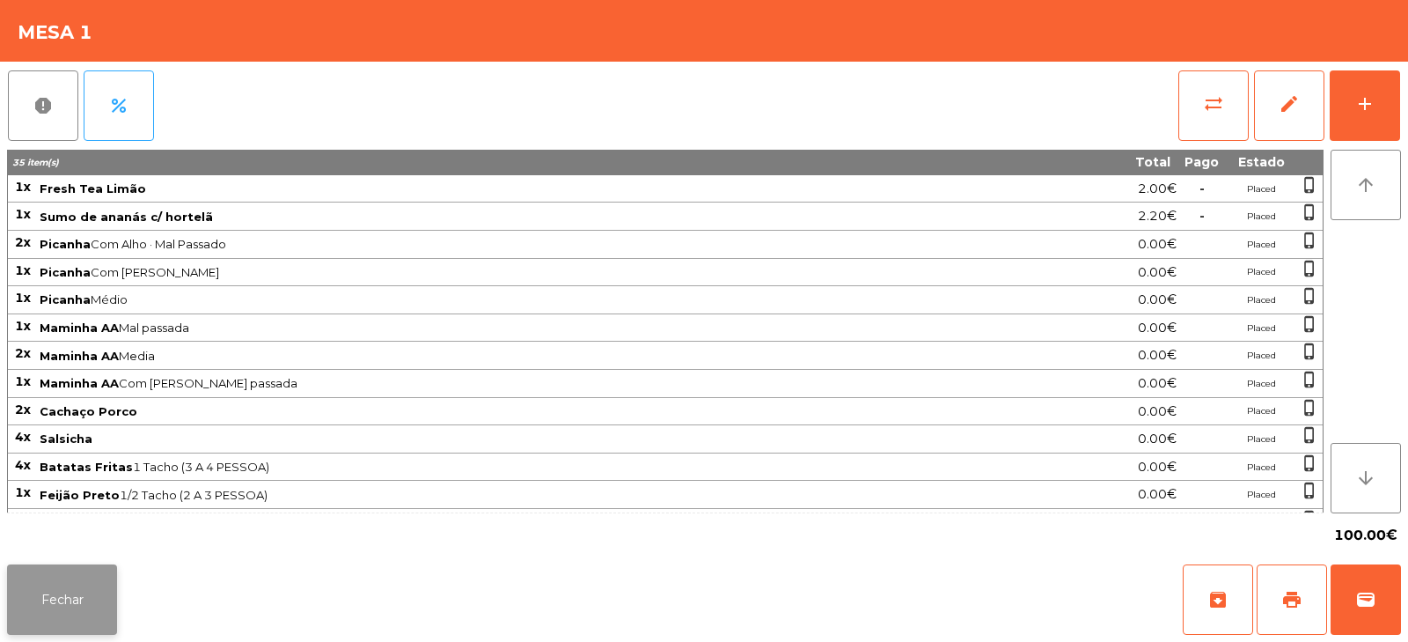 The image size is (1408, 642). What do you see at coordinates (55, 33) in the screenshot?
I see `h4: Mesa 1` at bounding box center [55, 33].